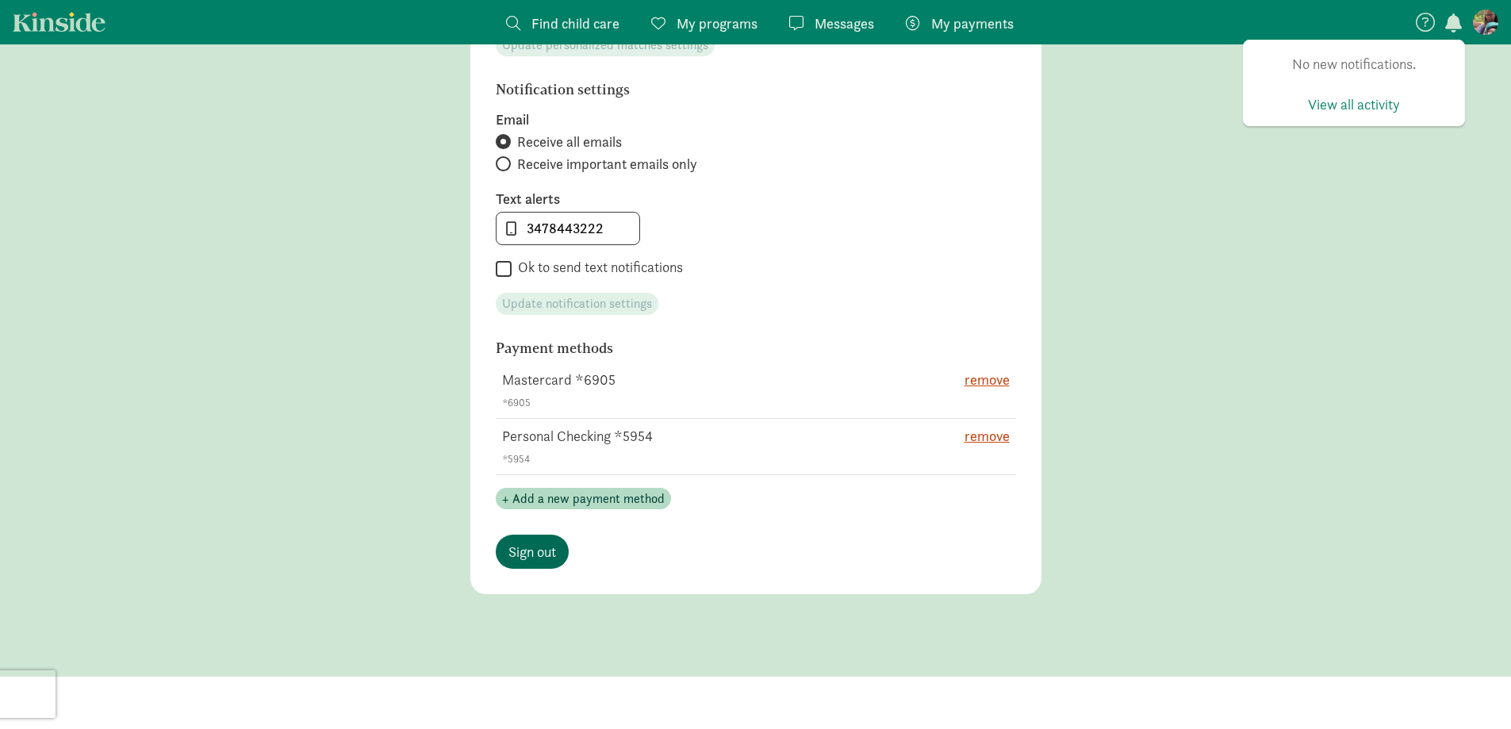  What do you see at coordinates (577, 304) in the screenshot?
I see `button: Update notification settings` at bounding box center [577, 304].